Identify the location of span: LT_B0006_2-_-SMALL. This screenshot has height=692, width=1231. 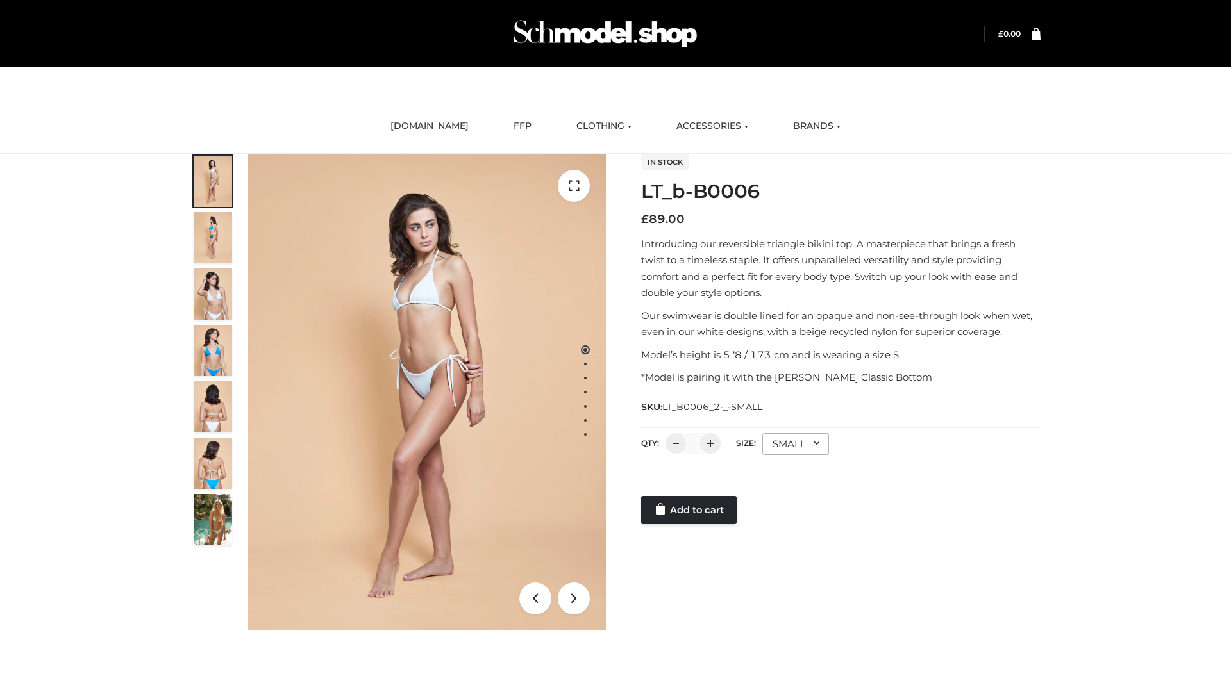
(712, 407).